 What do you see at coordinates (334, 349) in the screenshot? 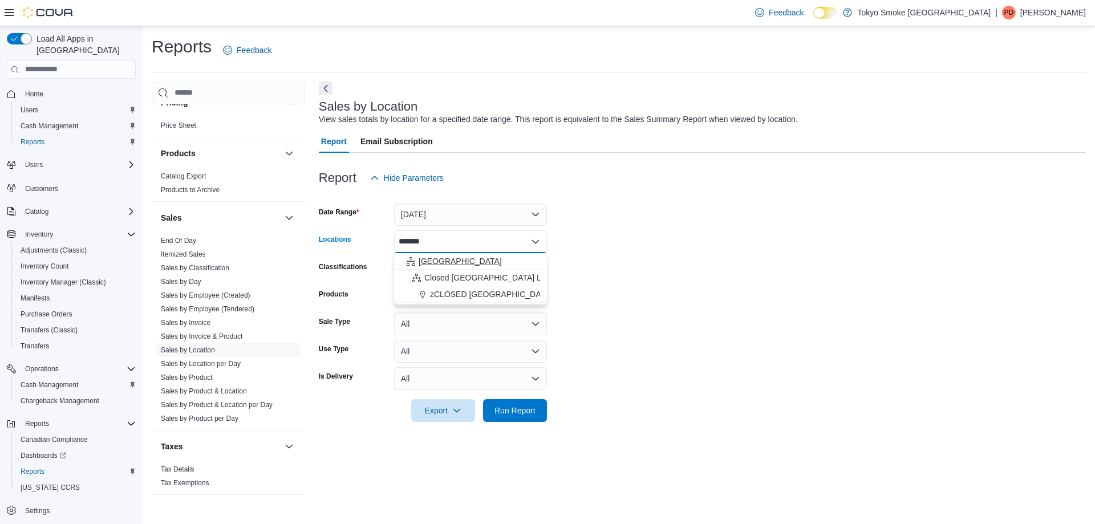
I see `label: Use Type` at bounding box center [334, 349].